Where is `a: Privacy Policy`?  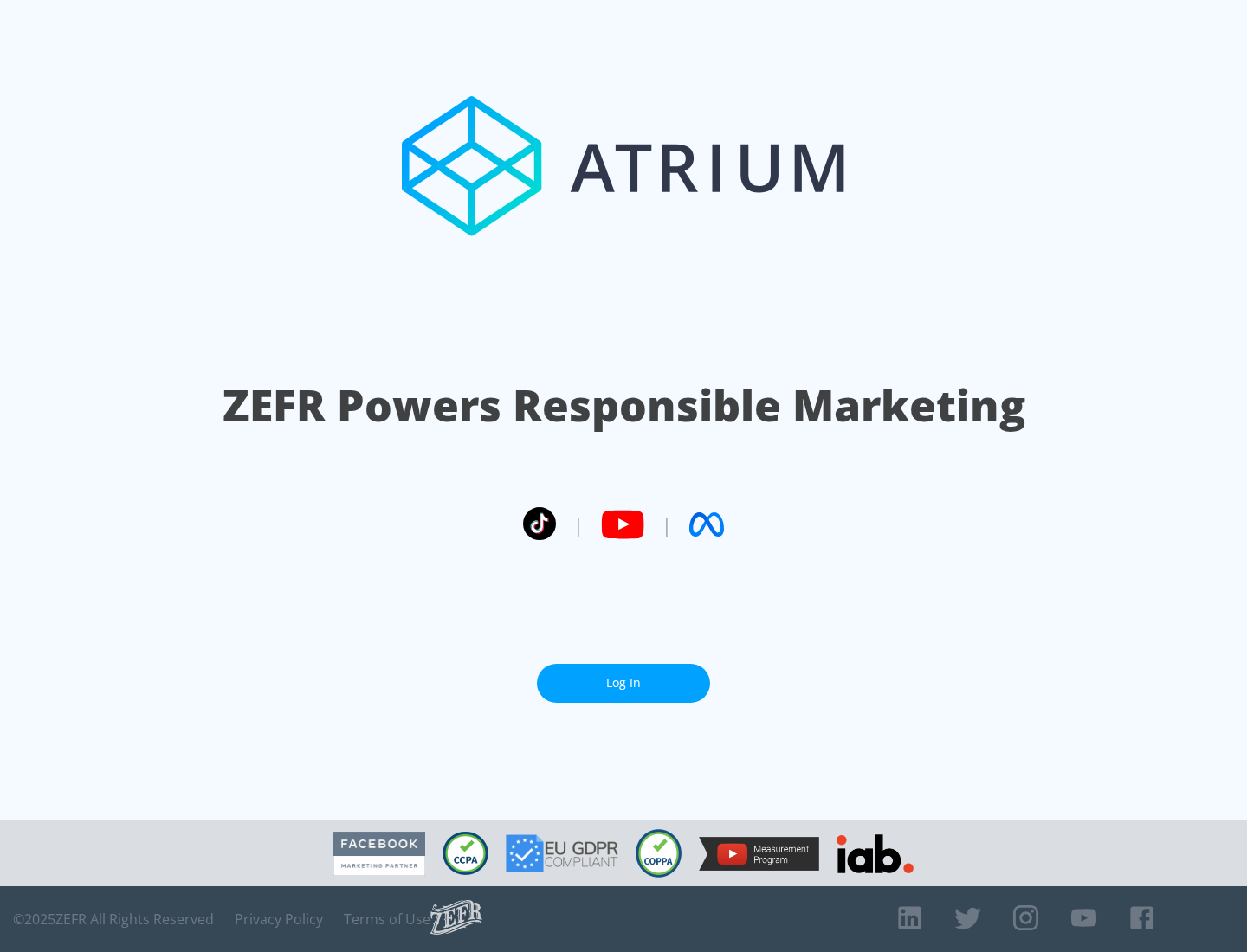
a: Privacy Policy is located at coordinates (279, 919).